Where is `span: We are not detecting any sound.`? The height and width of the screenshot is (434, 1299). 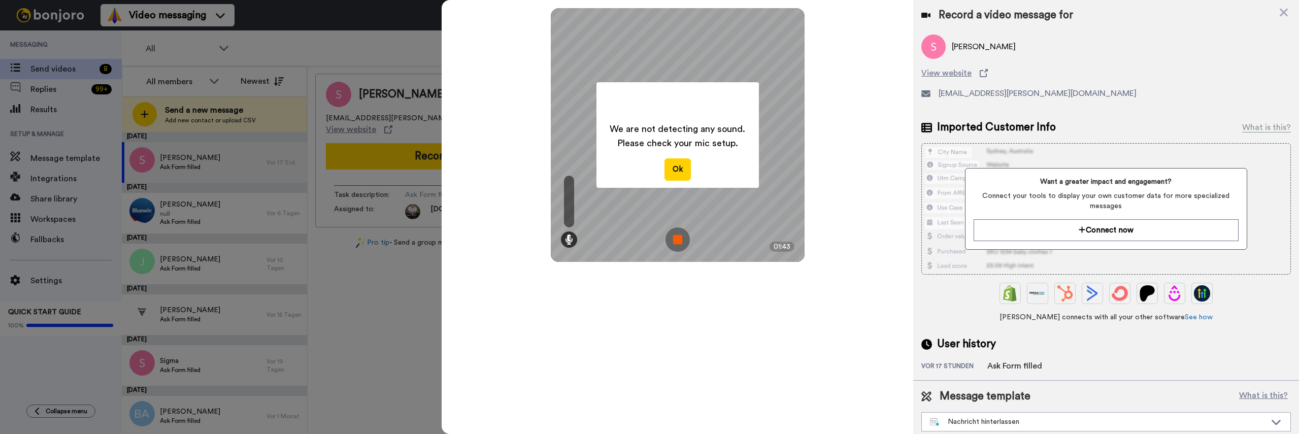
span: We are not detecting any sound. is located at coordinates (677, 129).